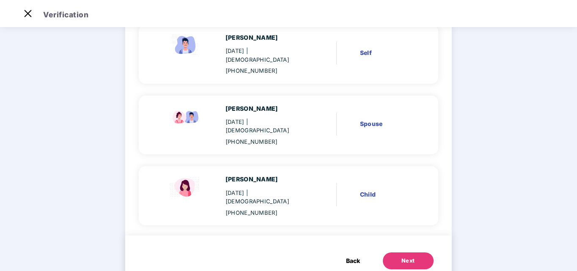 This screenshot has height=271, width=577. What do you see at coordinates (186, 116) in the screenshot?
I see `img: svg+xml;base64,PHN2ZyB4bWxucz0iaHR0cDovL3d3dy53My5vcmcvMjAwMC9zdmciIHdpZHRoPSI5Ny44OTciIGhlaWdodD...` at bounding box center [186, 116].